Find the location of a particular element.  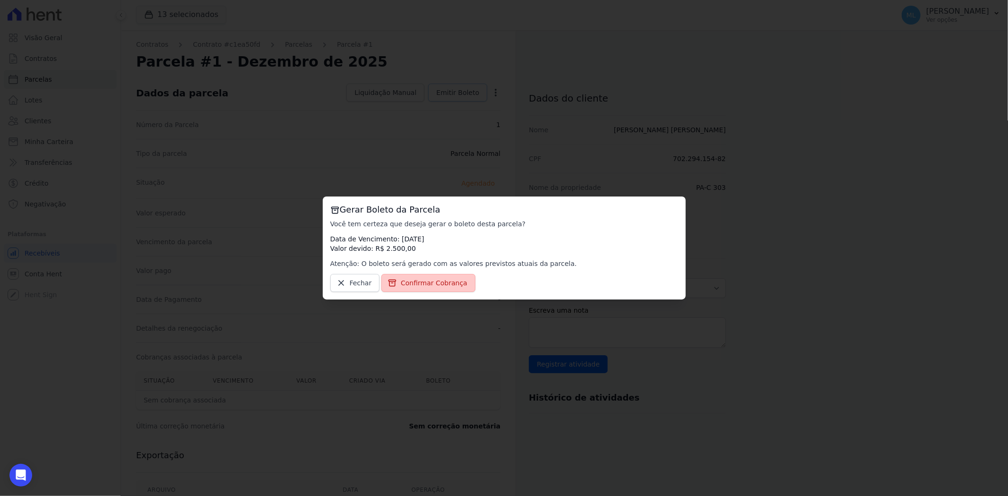

a: Fechar is located at coordinates (355, 283).